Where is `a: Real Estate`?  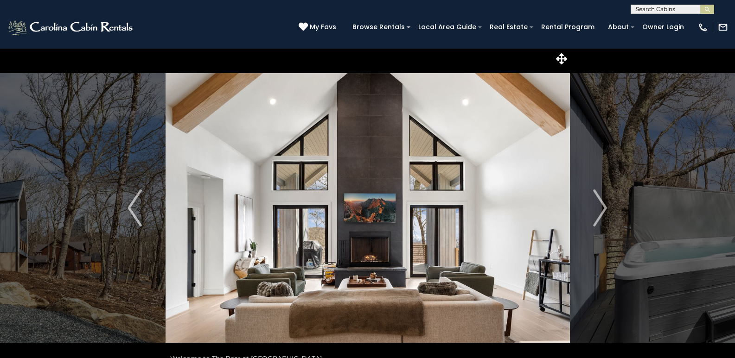 a: Real Estate is located at coordinates (508, 27).